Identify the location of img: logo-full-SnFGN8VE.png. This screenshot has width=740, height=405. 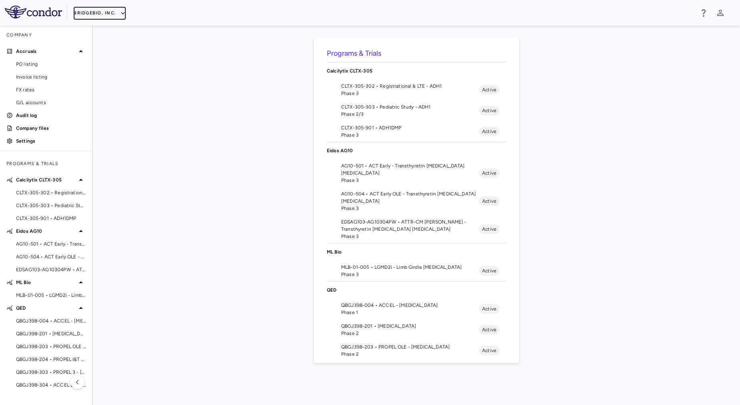
(33, 12).